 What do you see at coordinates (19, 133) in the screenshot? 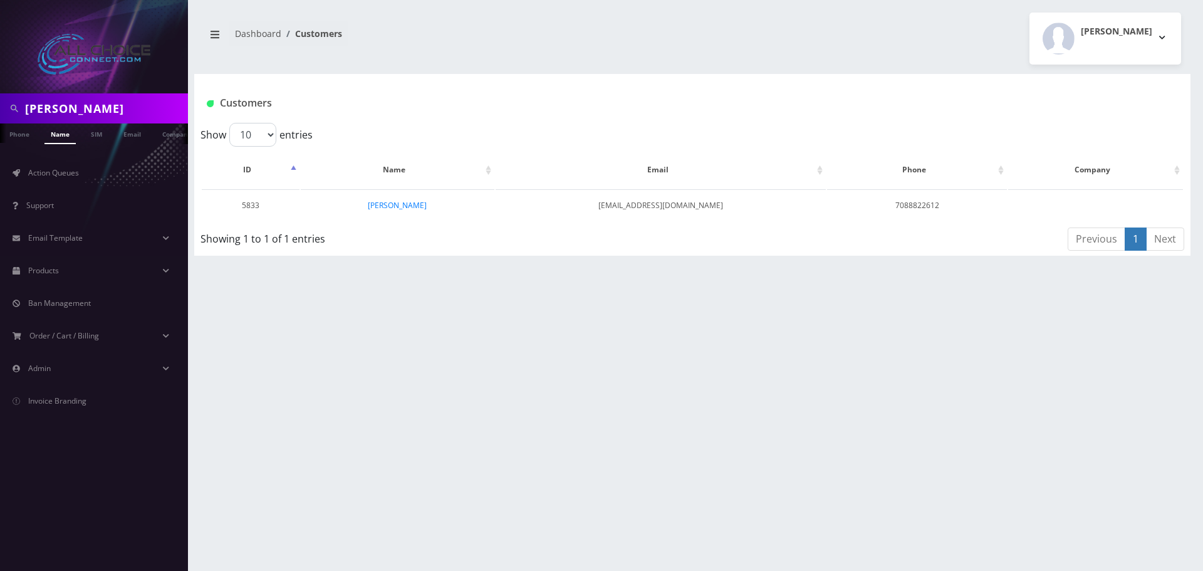
I see `a: Phone` at bounding box center [19, 133].